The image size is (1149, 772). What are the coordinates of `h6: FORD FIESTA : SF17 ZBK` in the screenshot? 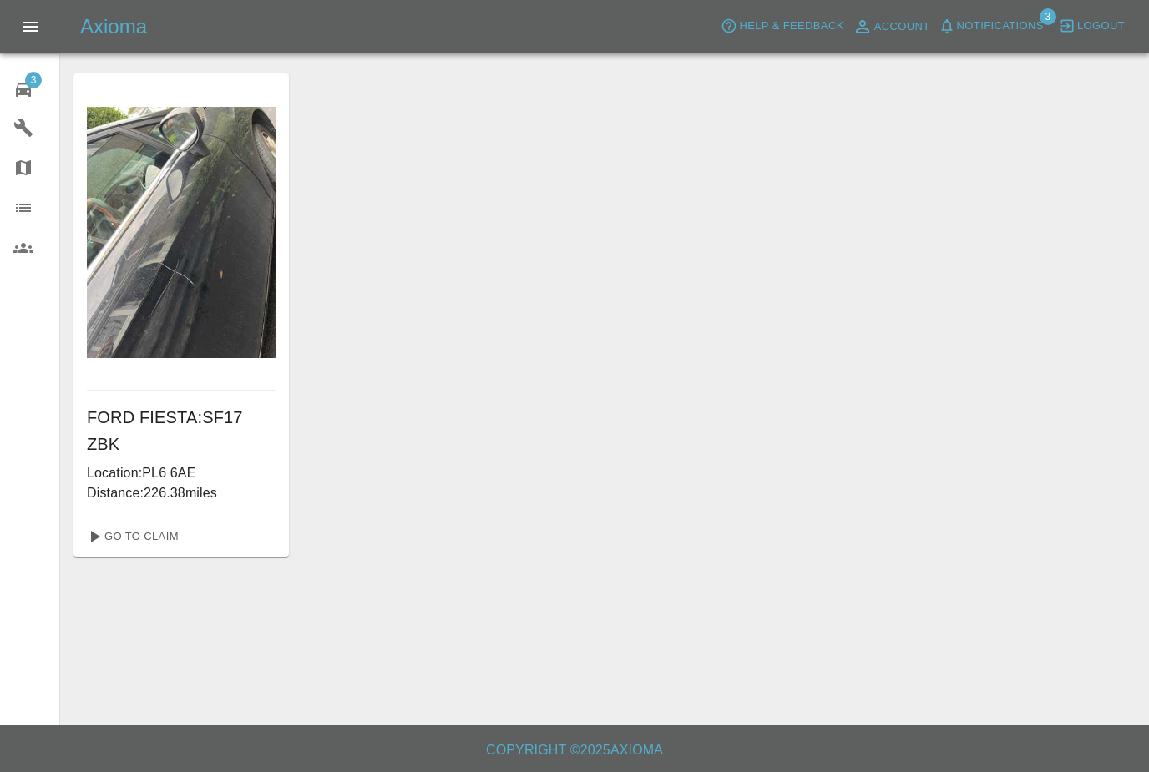 It's located at (181, 431).